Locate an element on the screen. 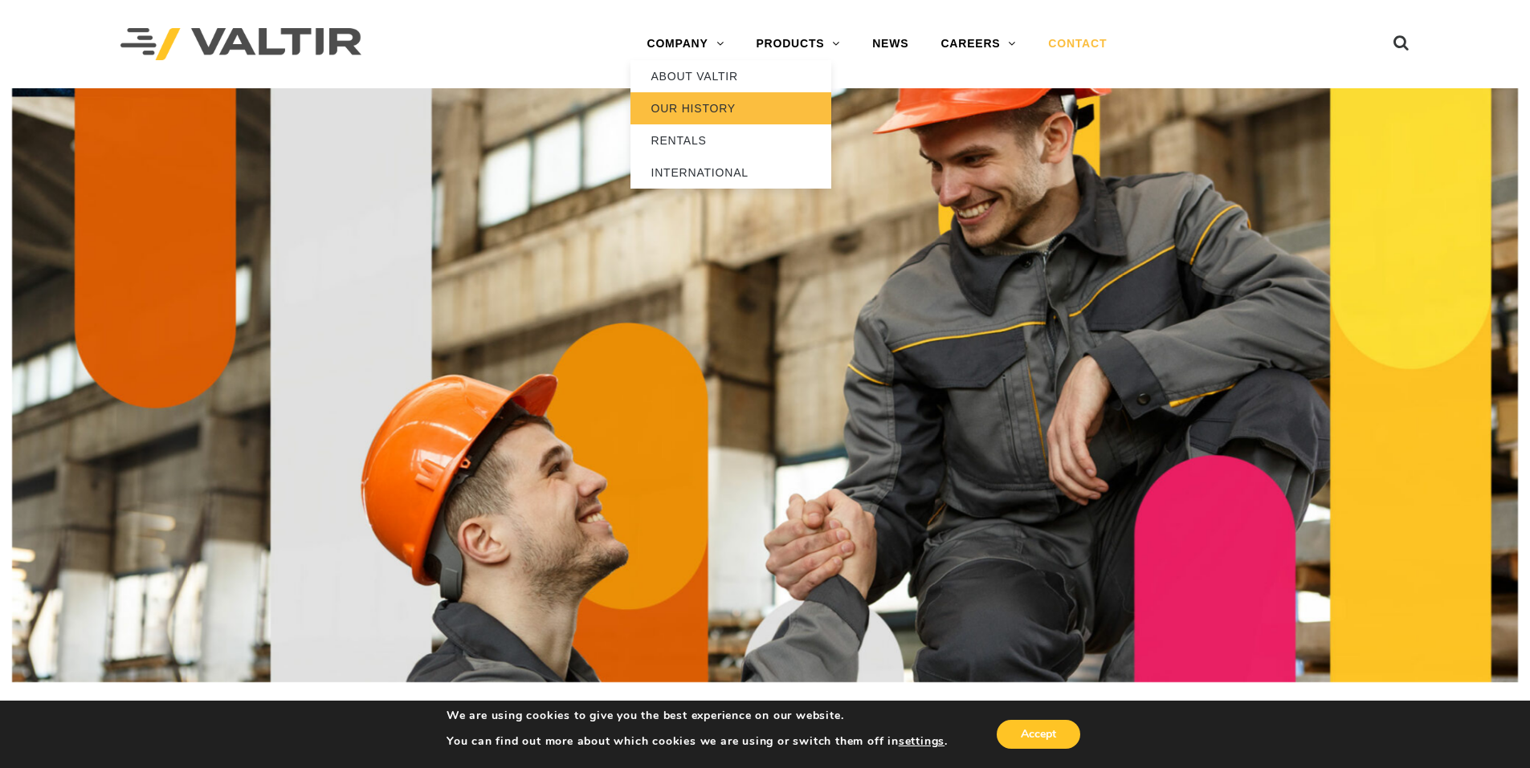 This screenshot has height=768, width=1530. a: RENTALS is located at coordinates (731, 141).